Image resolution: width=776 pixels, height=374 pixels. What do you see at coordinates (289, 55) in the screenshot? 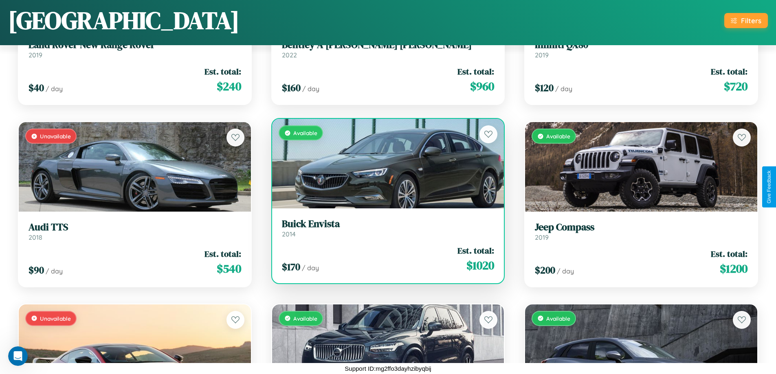
I see `span: 2022` at bounding box center [289, 55].